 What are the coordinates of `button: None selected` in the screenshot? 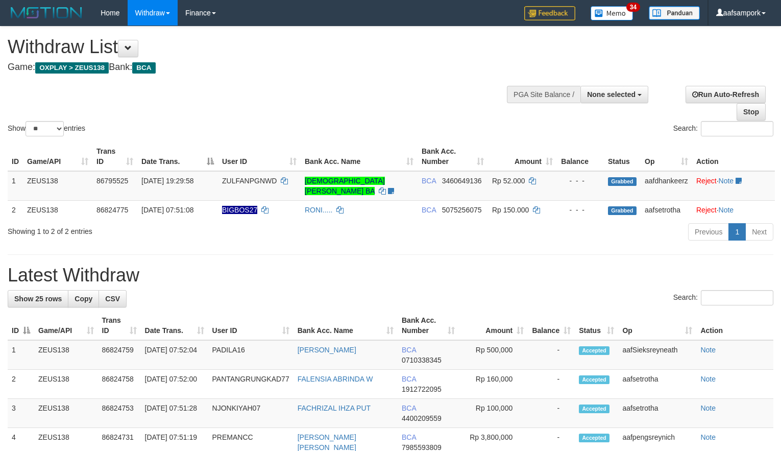 It's located at (614, 94).